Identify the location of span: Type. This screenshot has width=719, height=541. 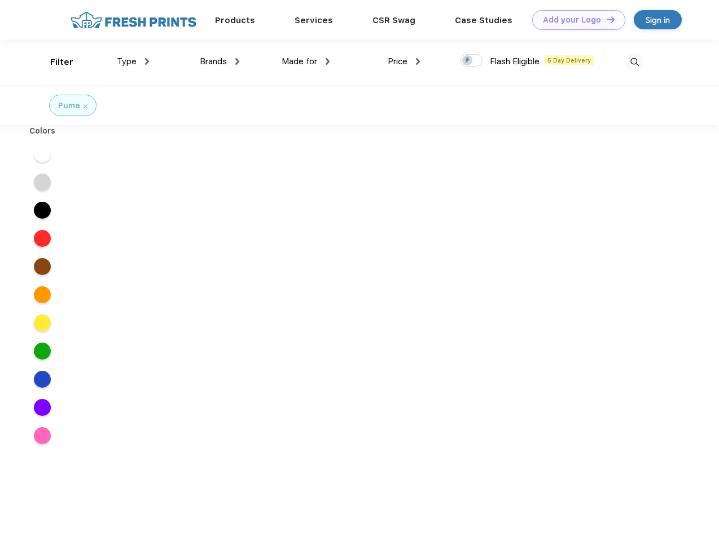
(126, 61).